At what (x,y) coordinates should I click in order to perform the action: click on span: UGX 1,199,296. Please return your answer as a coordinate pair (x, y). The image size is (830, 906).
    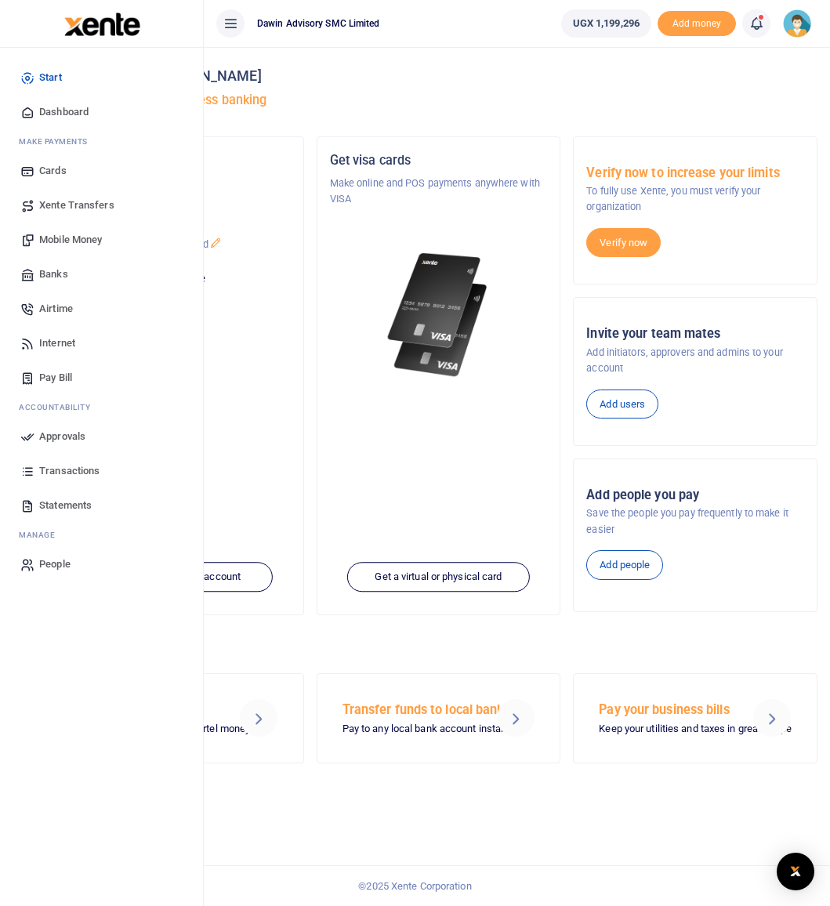
    Looking at the image, I should click on (606, 24).